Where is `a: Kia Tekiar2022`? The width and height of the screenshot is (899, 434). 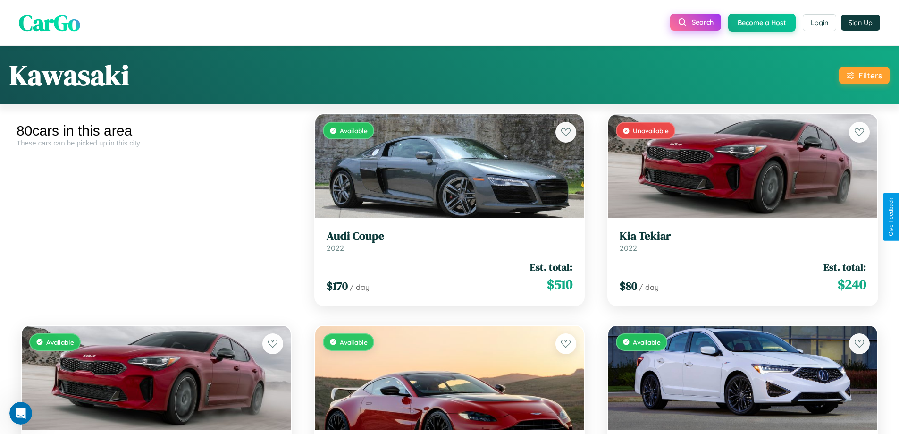
a: Kia Tekiar2022 is located at coordinates (743, 241).